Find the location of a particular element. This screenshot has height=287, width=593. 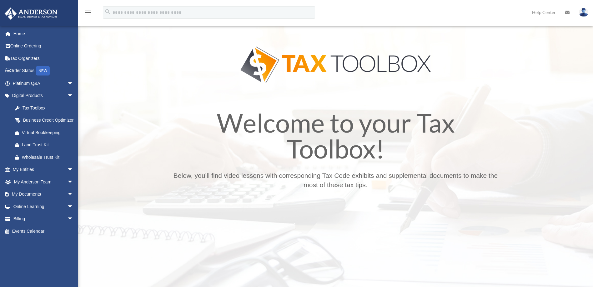

a: menu is located at coordinates (88, 13).